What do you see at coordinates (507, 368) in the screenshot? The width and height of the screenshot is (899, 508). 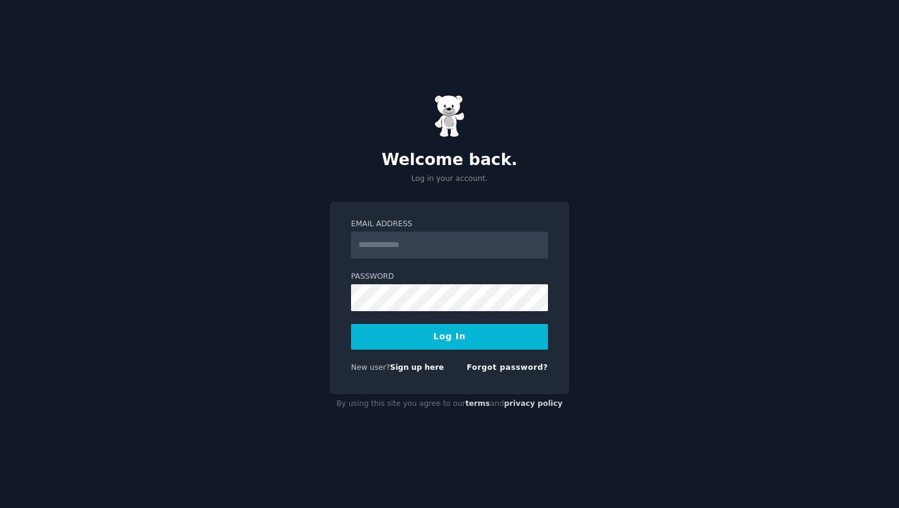 I see `a: Forgot password?` at bounding box center [507, 368].